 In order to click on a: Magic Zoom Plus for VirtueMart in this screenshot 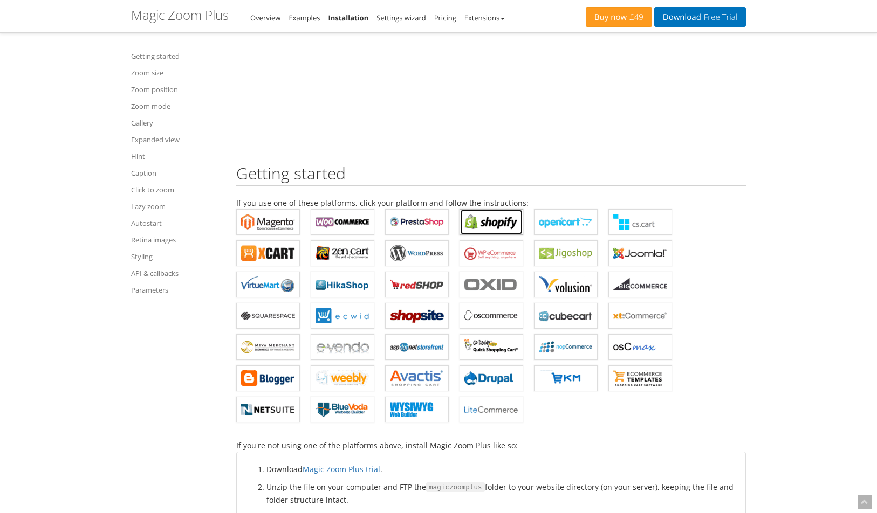, I will do `click(268, 285)`.